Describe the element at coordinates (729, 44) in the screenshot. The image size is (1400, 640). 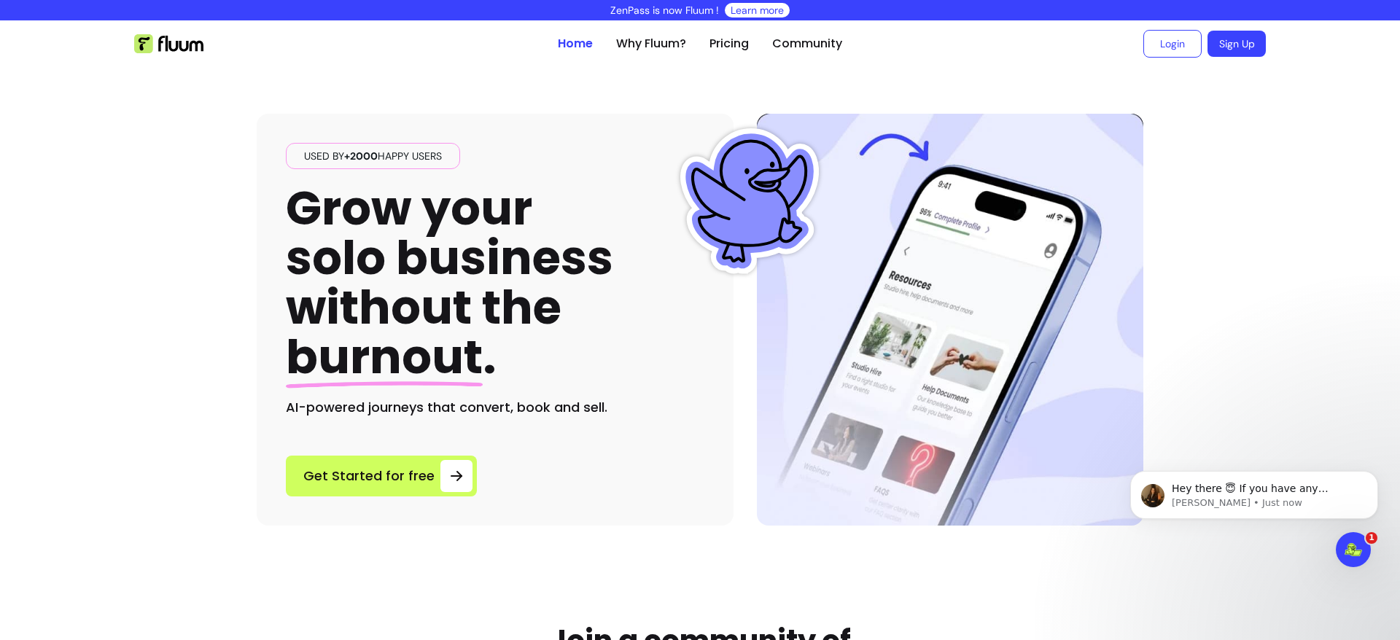
I see `a: Pricing` at that location.